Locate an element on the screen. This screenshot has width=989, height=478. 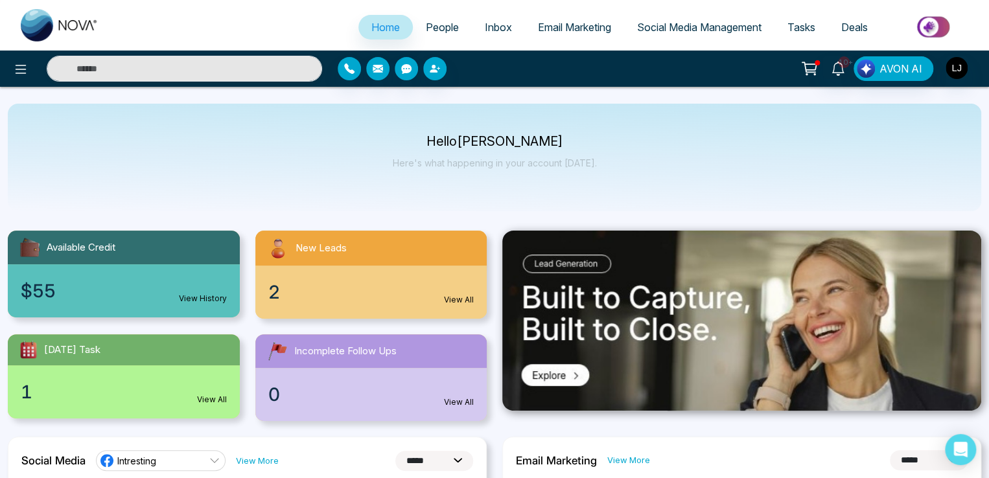
span: Available Credit is located at coordinates (81, 247).